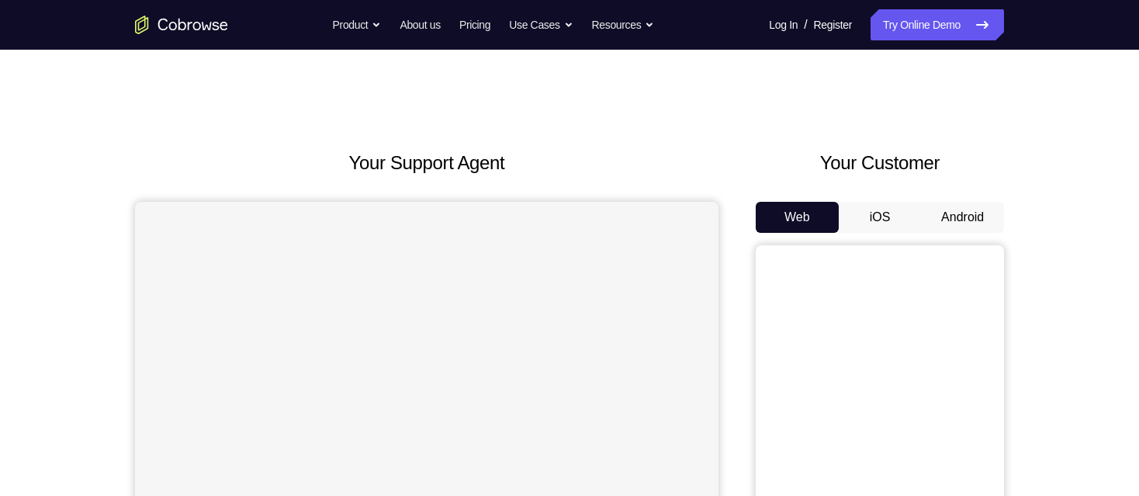  I want to click on button: Product, so click(357, 25).